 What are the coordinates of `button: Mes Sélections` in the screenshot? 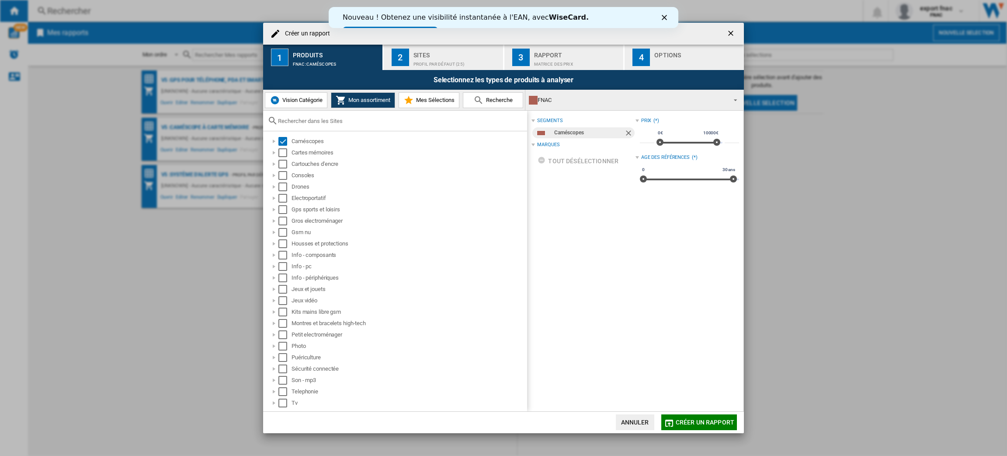 It's located at (429, 100).